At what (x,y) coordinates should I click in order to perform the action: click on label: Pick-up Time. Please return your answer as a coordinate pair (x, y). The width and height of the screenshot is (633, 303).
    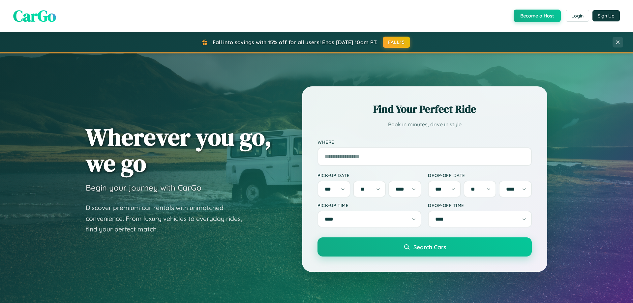
    Looking at the image, I should click on (369, 205).